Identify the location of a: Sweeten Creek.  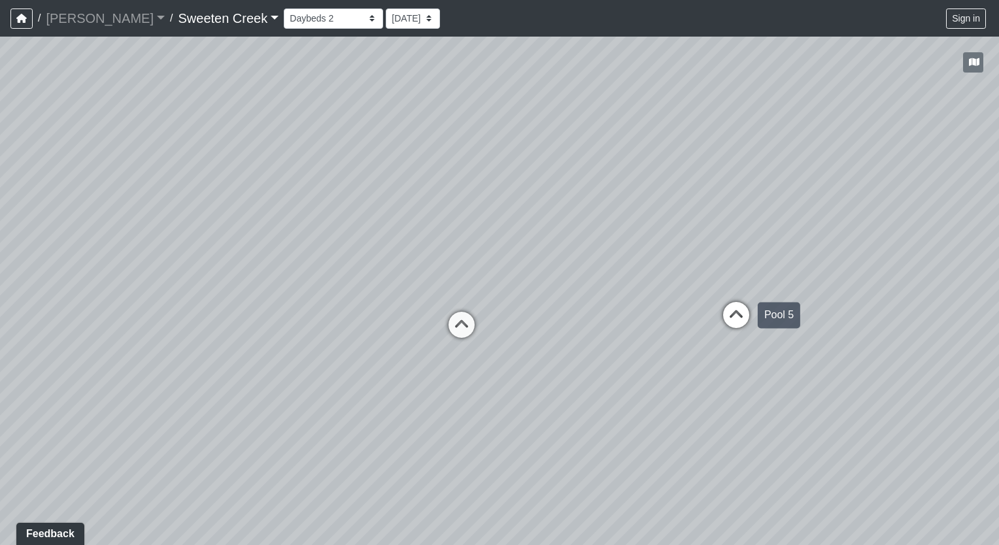
(228, 18).